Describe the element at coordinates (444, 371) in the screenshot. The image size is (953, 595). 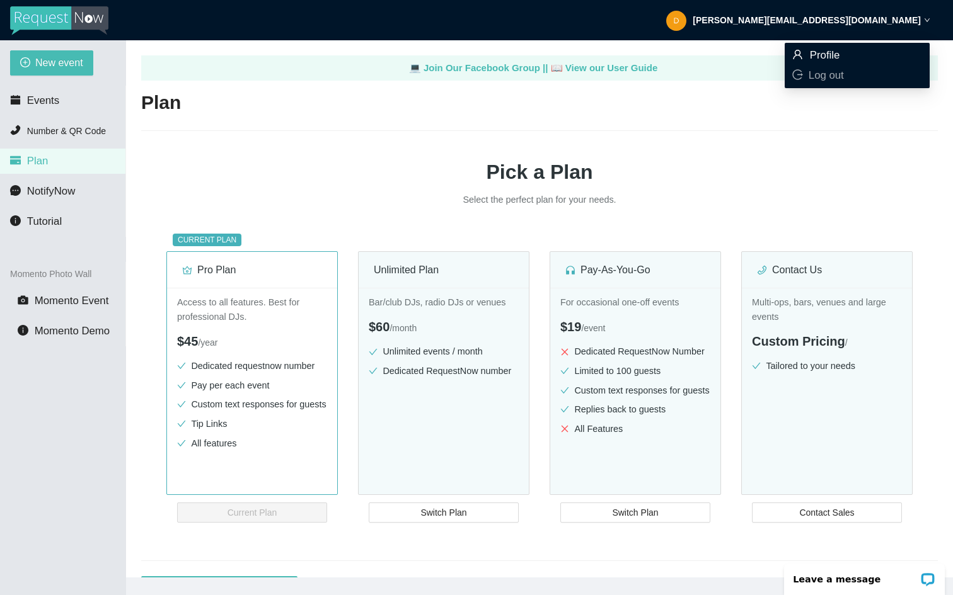
I see `li: Dedicated RequestNow number` at that location.